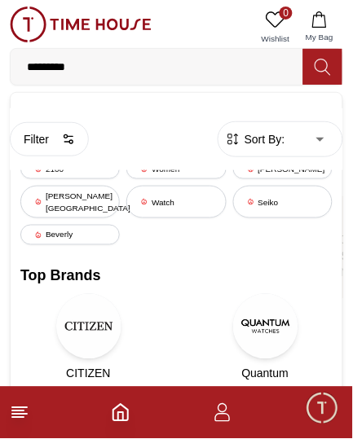 This screenshot has width=353, height=439. Describe the element at coordinates (255, 139) in the screenshot. I see `button: Sort By:` at that location.